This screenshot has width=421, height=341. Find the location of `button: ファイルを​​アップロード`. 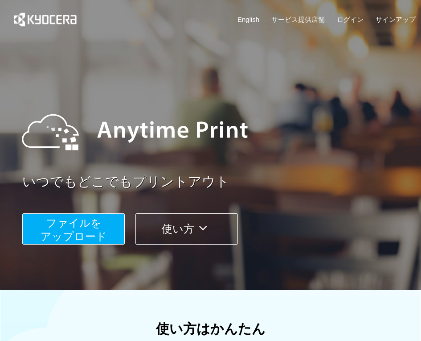

button: ファイルを​​アップロード is located at coordinates (74, 229).